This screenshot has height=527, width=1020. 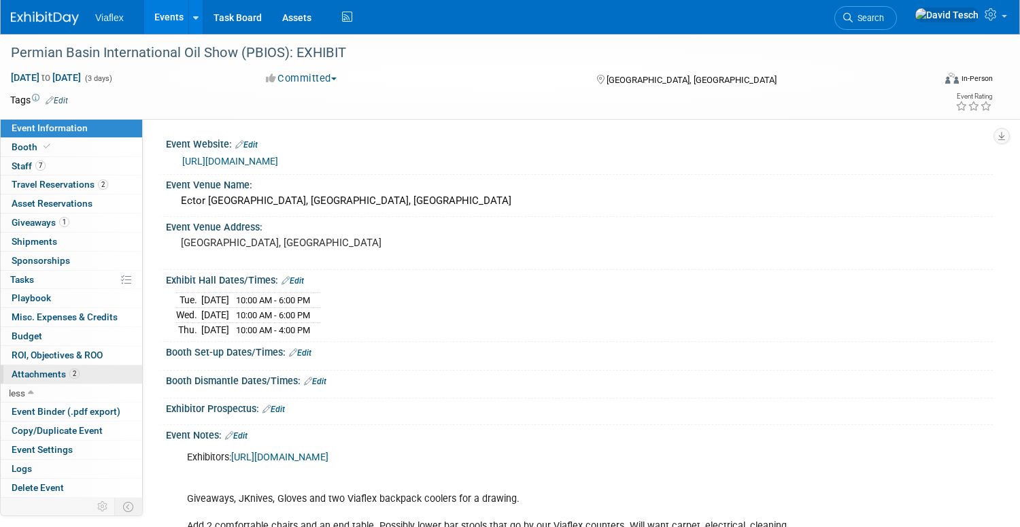 What do you see at coordinates (129, 507) in the screenshot?
I see `td: Toggle Event Tabs` at bounding box center [129, 507].